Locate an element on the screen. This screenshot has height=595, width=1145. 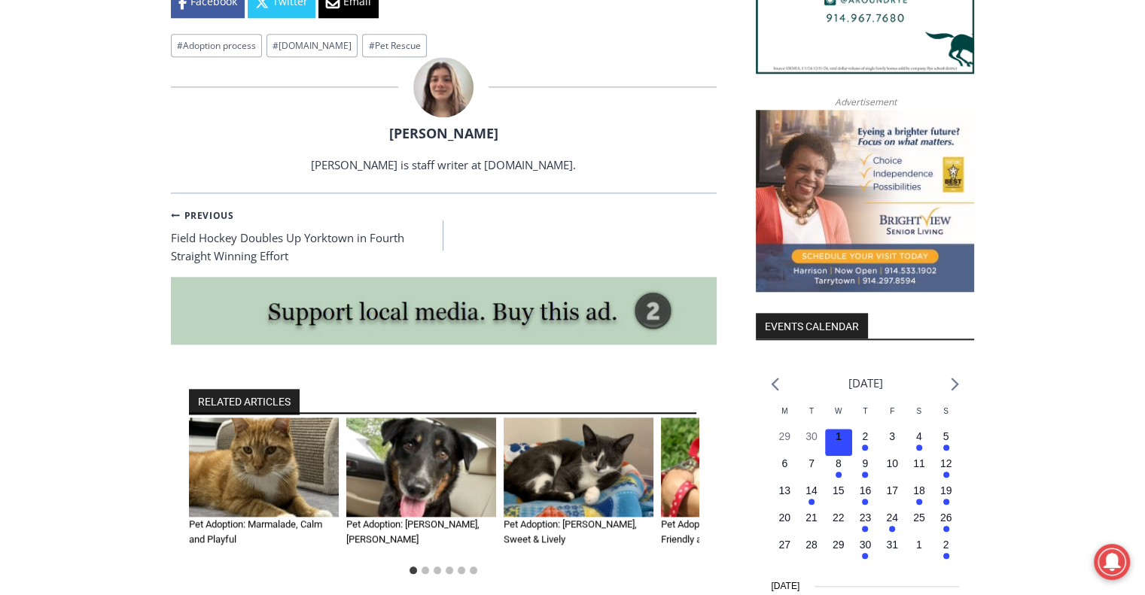
a: (PHOTO: Ziggy.) is located at coordinates (578, 467).